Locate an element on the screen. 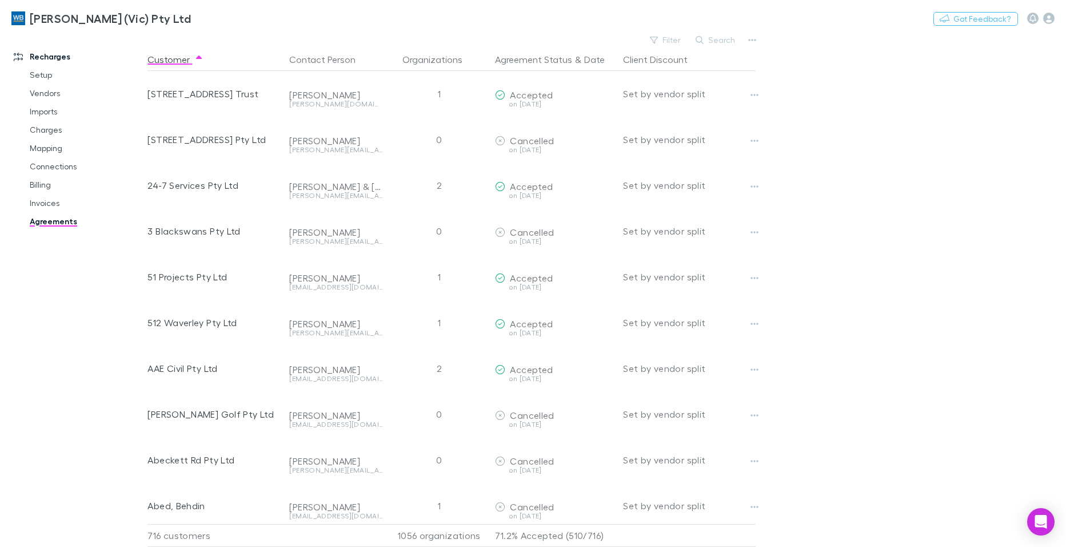 The image size is (1066, 547). a: Mapping is located at coordinates (86, 148).